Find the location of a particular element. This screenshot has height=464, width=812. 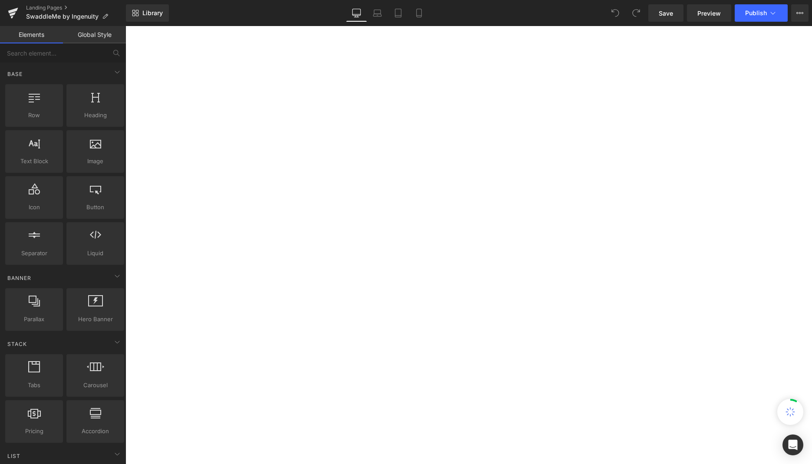

span: Icon is located at coordinates (34, 207).